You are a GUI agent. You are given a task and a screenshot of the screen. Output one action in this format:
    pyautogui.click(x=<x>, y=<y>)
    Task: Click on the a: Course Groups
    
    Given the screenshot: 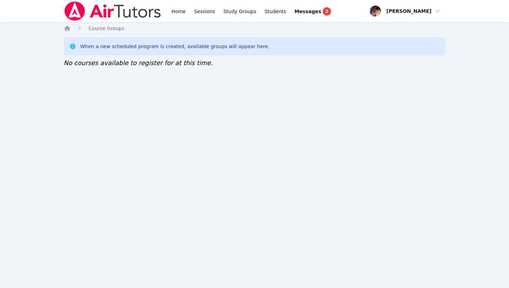 What is the action you would take?
    pyautogui.click(x=106, y=28)
    